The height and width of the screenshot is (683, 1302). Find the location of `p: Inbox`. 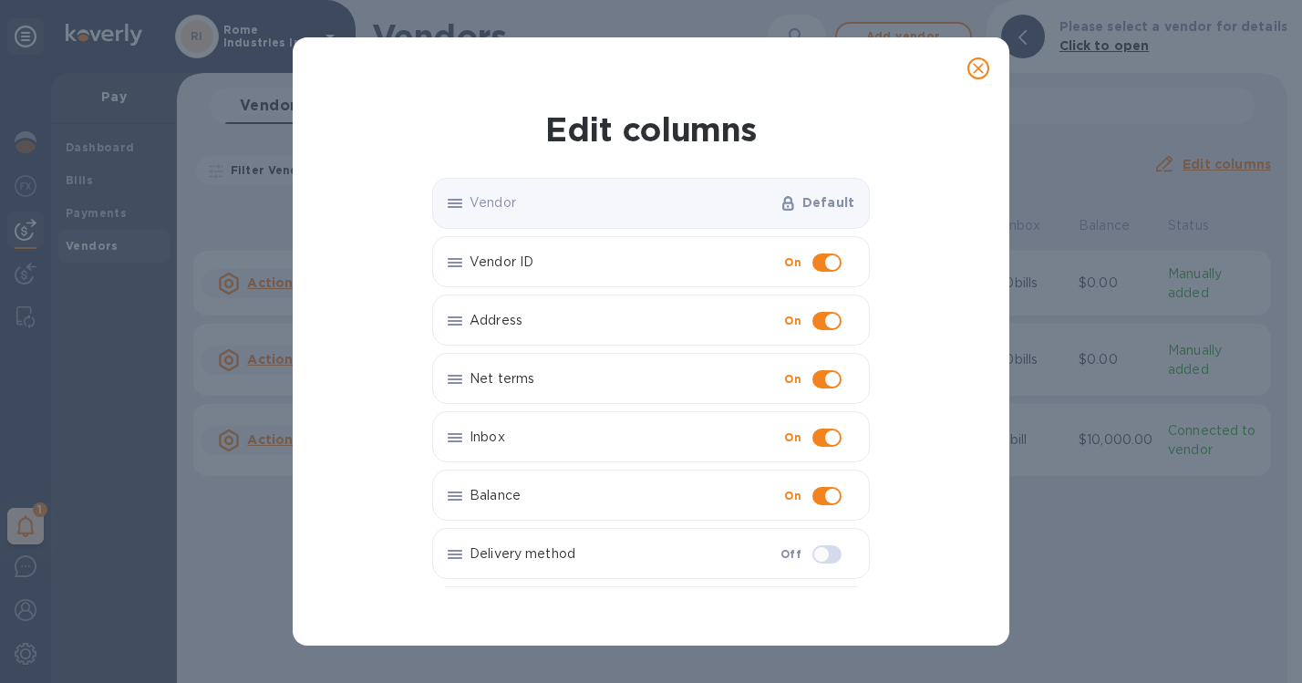

p: Inbox is located at coordinates (623, 437).